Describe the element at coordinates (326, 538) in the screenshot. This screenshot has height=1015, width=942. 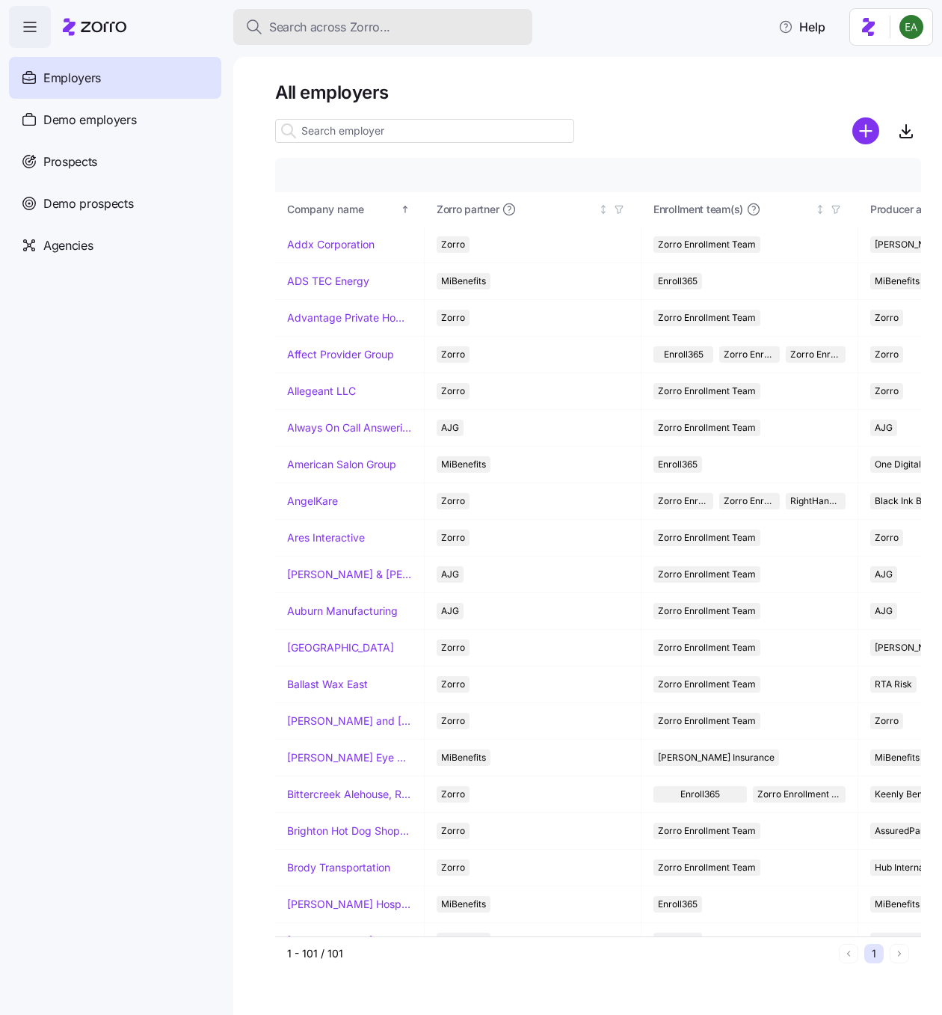
I see `a: Ares Interactive` at that location.